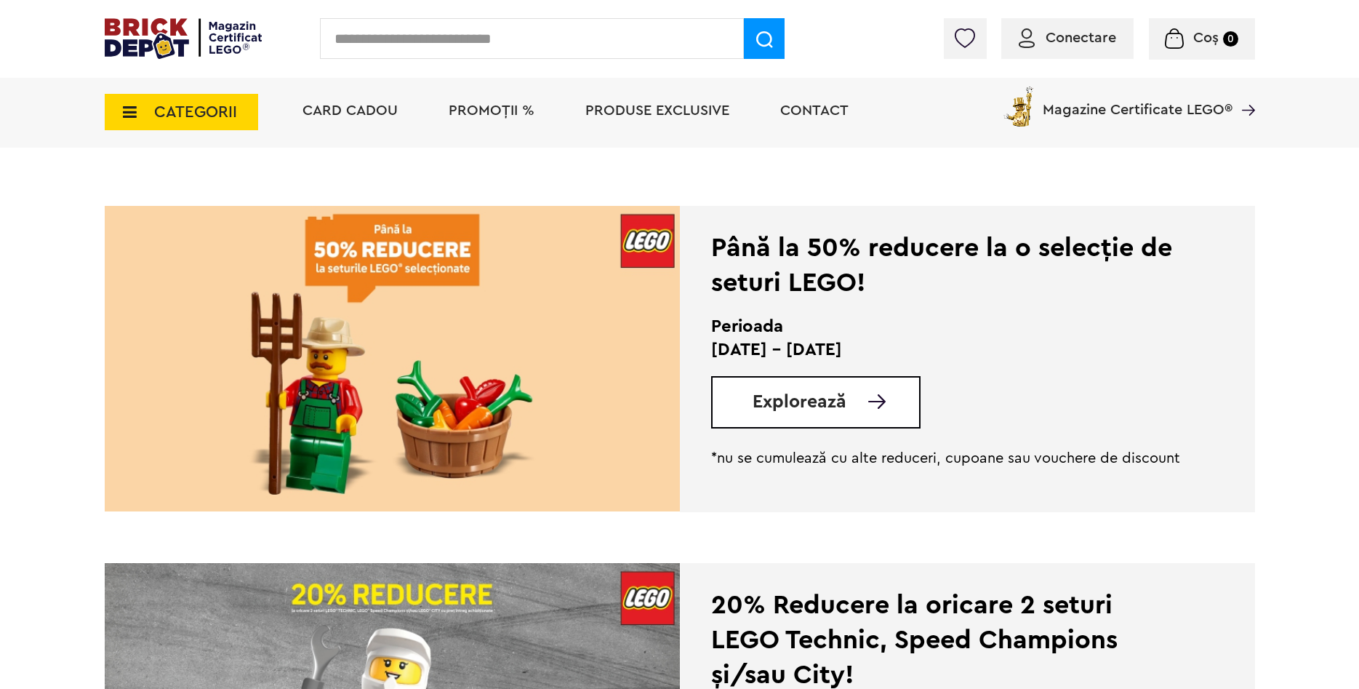  Describe the element at coordinates (1230, 39) in the screenshot. I see `small: 0` at that location.